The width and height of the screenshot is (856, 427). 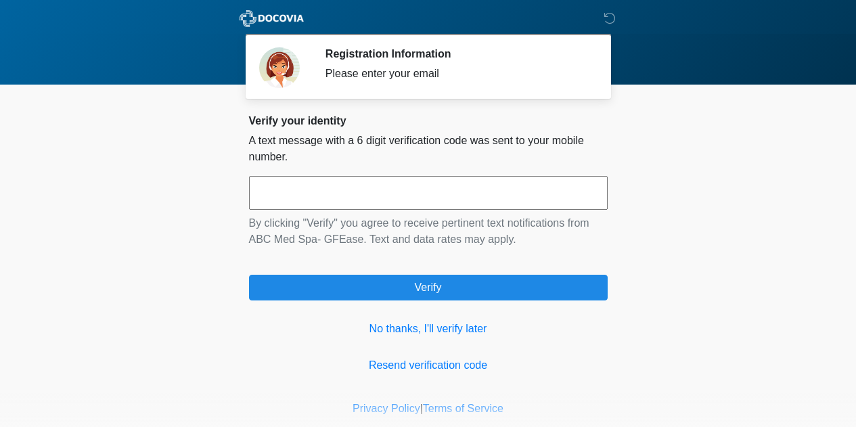 What do you see at coordinates (428, 365) in the screenshot?
I see `a: Resend verification code` at bounding box center [428, 365].